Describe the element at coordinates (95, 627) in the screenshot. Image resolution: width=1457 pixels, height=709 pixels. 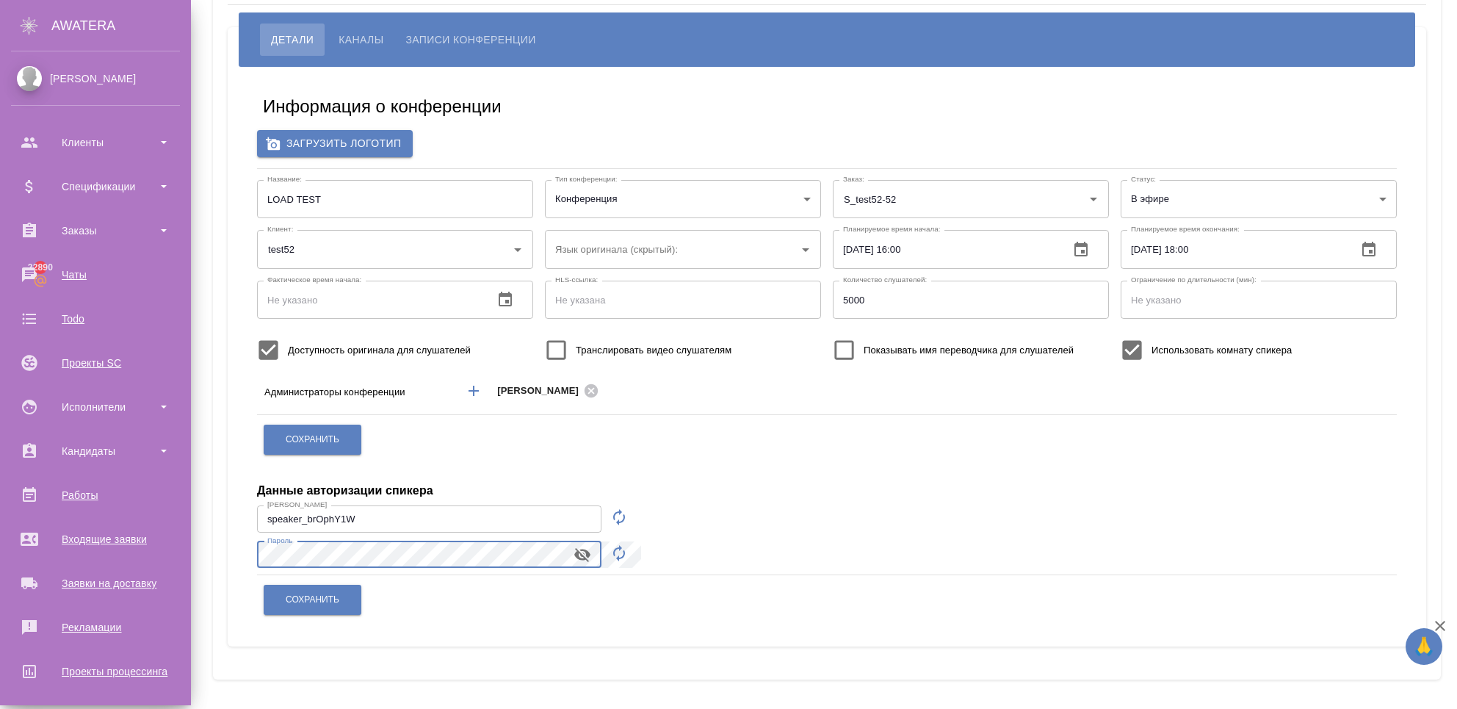
I see `a: Рекламации` at that location.